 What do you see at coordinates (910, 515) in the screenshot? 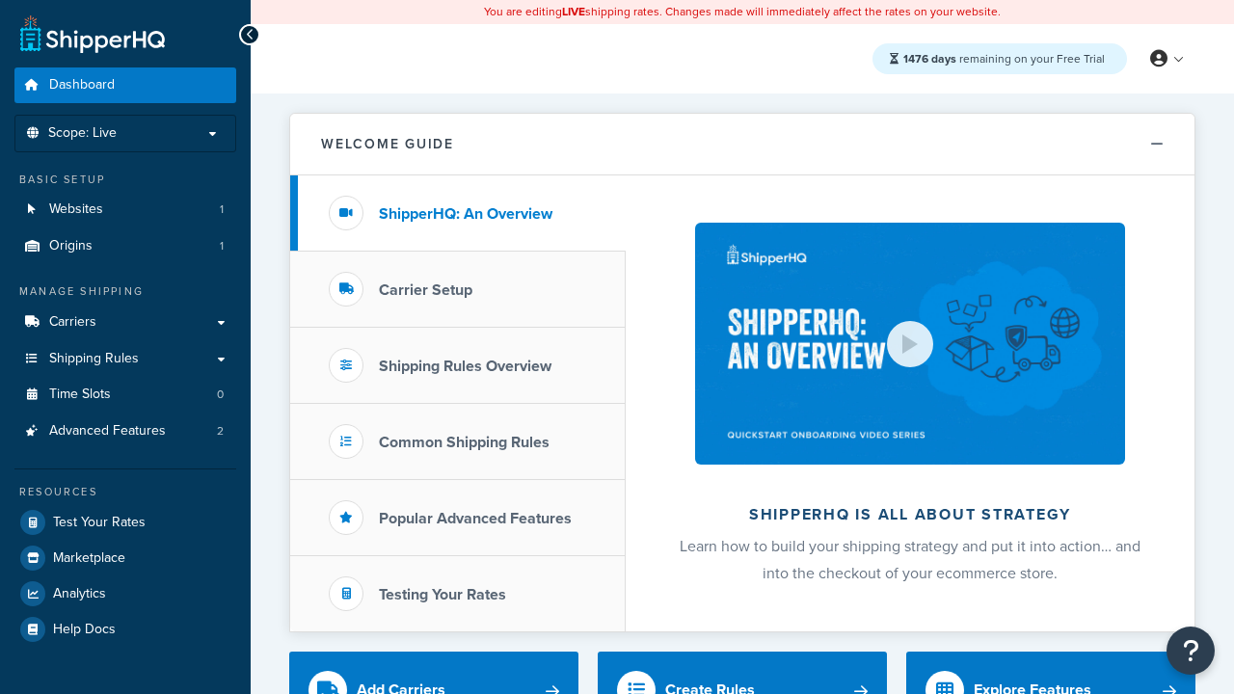
I see `h2: ShipperHQ is all about strategy` at bounding box center [910, 515].